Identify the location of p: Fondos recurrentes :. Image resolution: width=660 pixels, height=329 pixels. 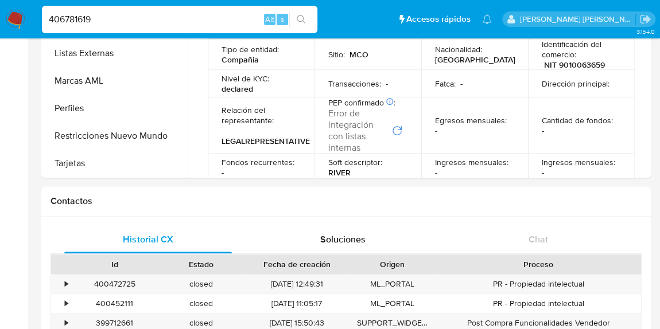
(258, 162).